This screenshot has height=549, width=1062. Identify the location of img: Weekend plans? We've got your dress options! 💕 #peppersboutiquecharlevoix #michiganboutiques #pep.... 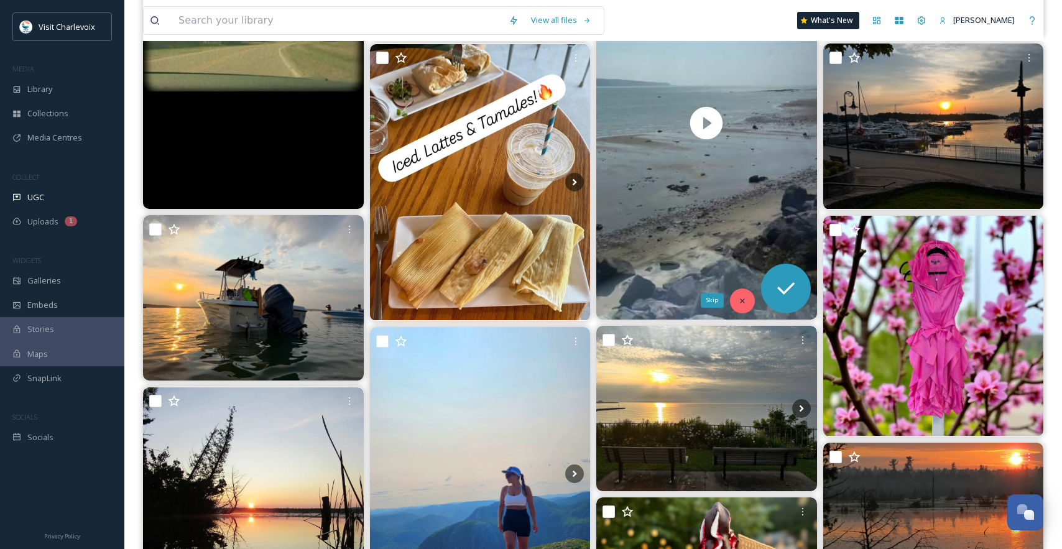
(933, 326).